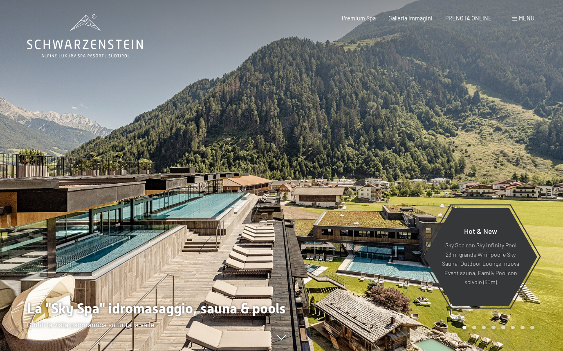 This screenshot has width=563, height=351. I want to click on div: Carousel Page 7, so click(522, 328).